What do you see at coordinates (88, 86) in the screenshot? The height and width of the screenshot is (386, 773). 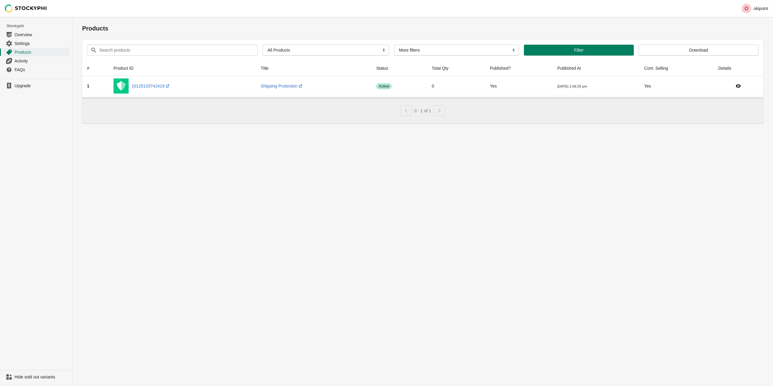 I see `span: 1` at bounding box center [88, 86].